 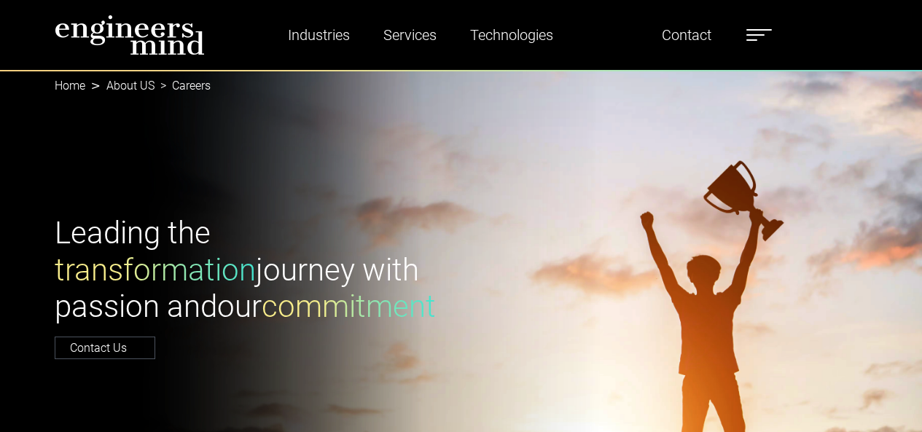 I want to click on span: commitment, so click(x=348, y=306).